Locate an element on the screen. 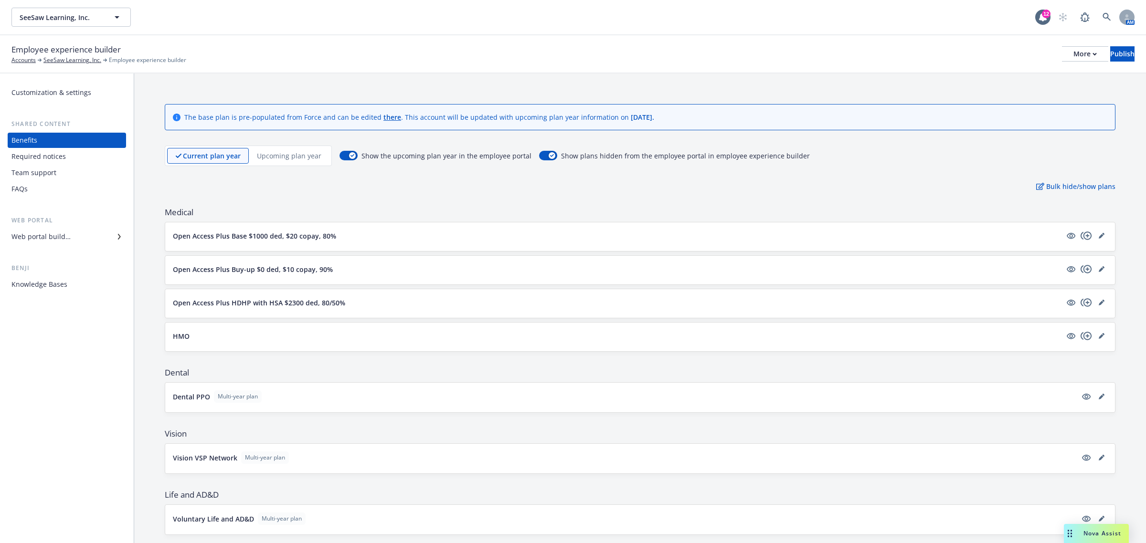 This screenshot has width=1146, height=543. p: Open Access Plus Base $1000 ded, $20 copay, 80% is located at coordinates (255, 236).